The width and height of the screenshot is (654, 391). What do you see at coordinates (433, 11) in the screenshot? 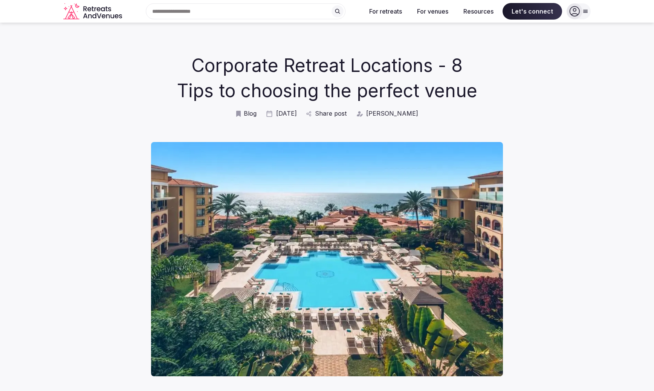
I see `button: For venues` at bounding box center [433, 11].